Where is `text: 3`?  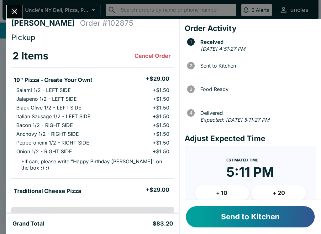 text: 3 is located at coordinates (191, 89).